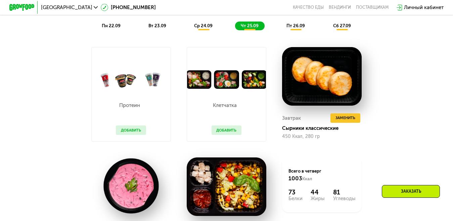  Describe the element at coordinates (296, 198) in the screenshot. I see `div: Белки` at that location.